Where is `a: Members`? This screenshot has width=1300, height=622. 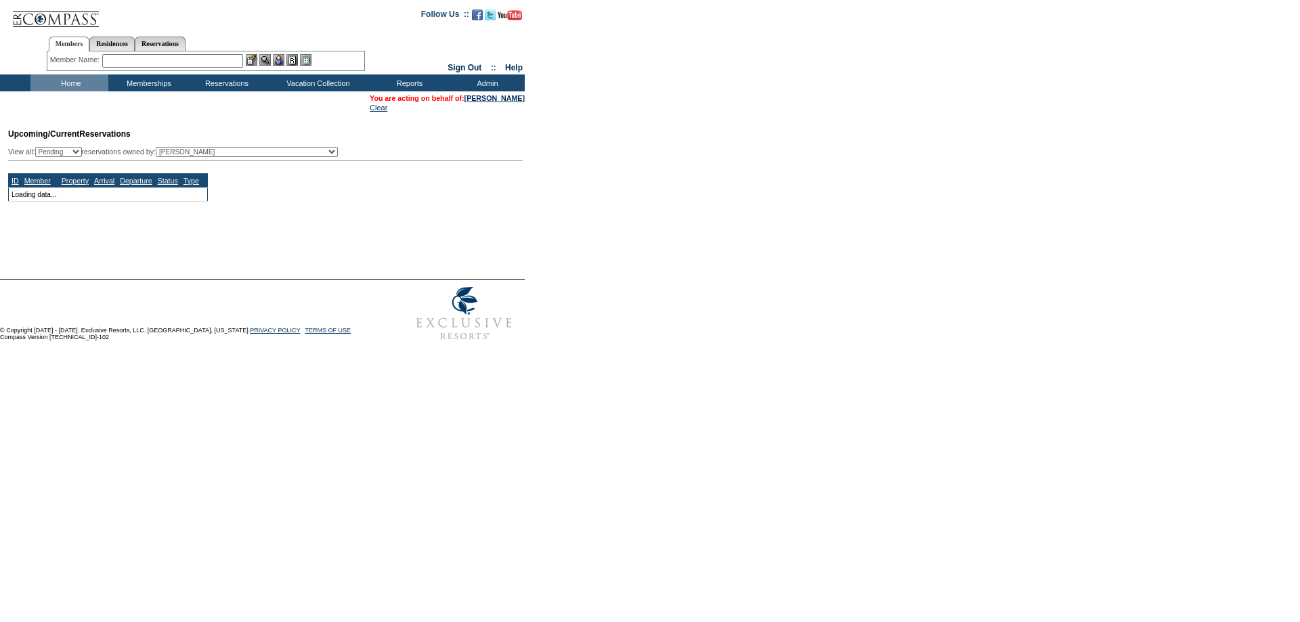 a: Members is located at coordinates (69, 44).